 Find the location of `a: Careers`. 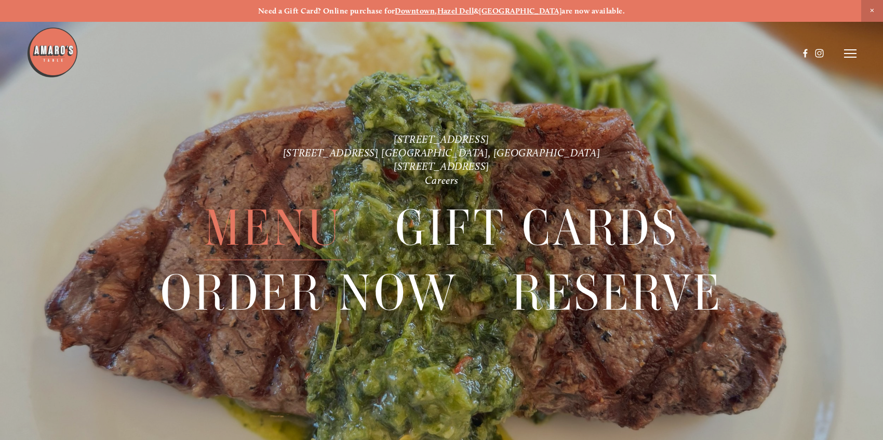

a: Careers is located at coordinates (441, 180).